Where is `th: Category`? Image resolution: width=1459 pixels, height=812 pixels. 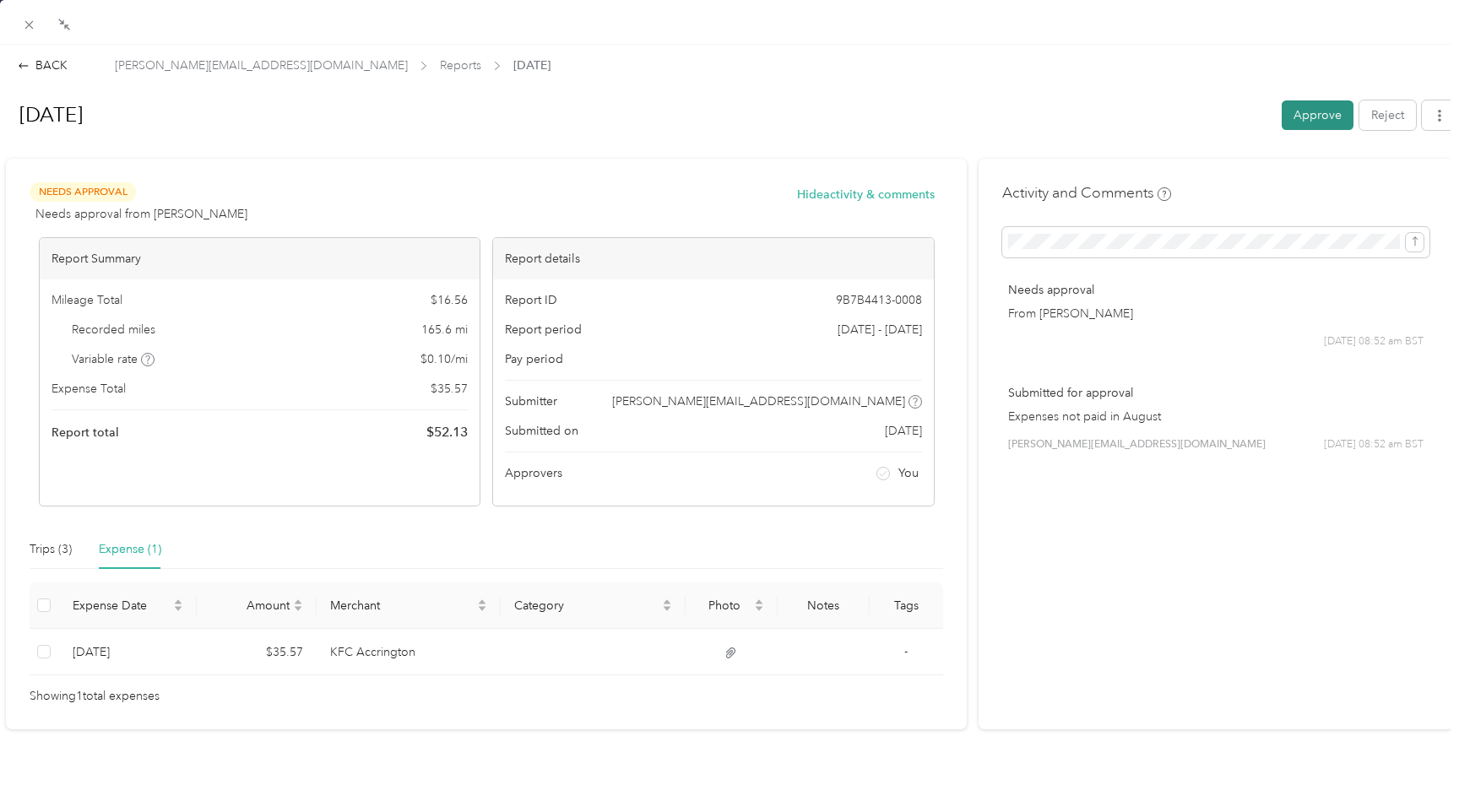 th: Category is located at coordinates (592, 605).